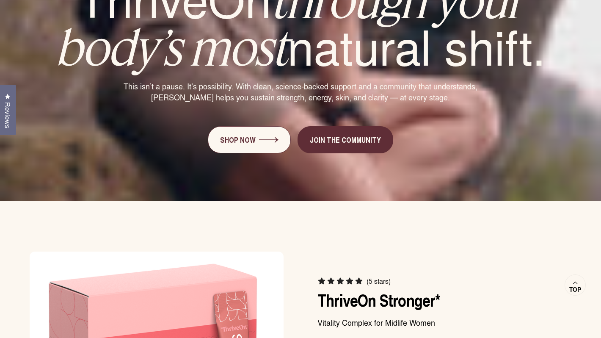  I want to click on a: Shop Now, so click(249, 140).